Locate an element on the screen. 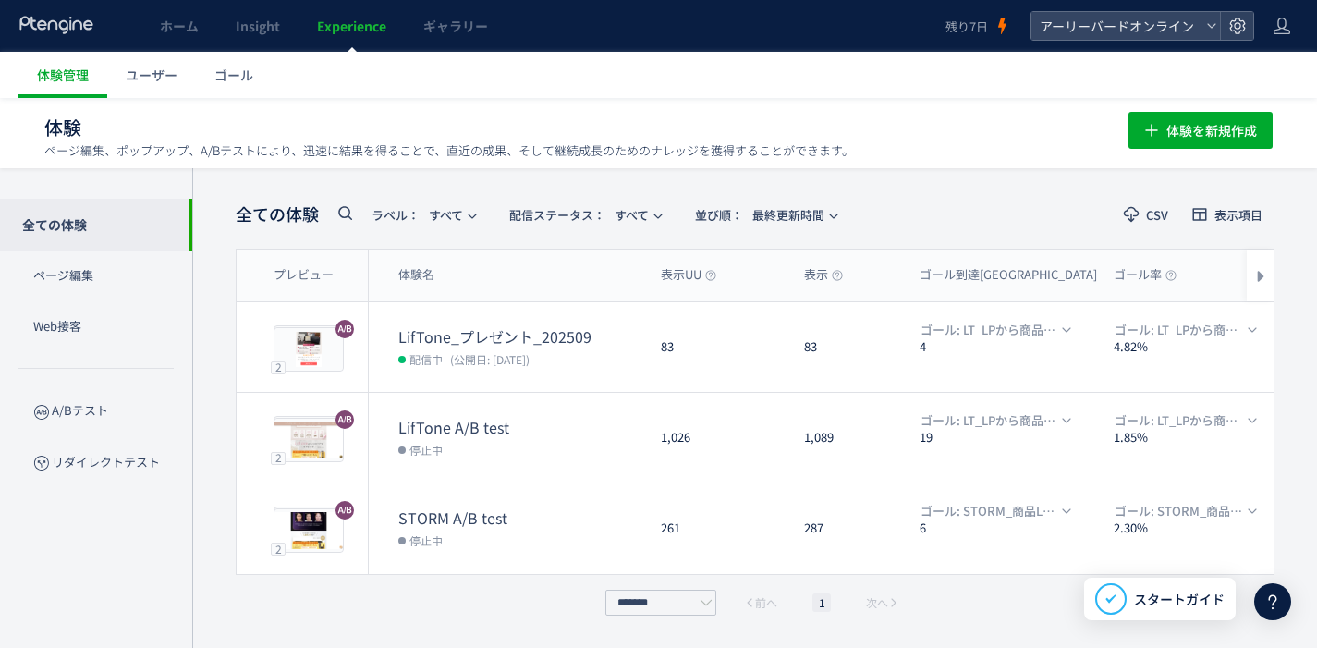 Image resolution: width=1317 pixels, height=648 pixels. button: CSV is located at coordinates (1146, 214).